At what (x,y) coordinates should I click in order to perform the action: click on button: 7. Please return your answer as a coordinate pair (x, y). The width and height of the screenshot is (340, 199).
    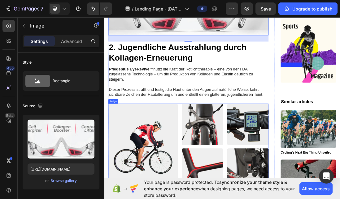
    Looking at the image, I should click on (24, 9).